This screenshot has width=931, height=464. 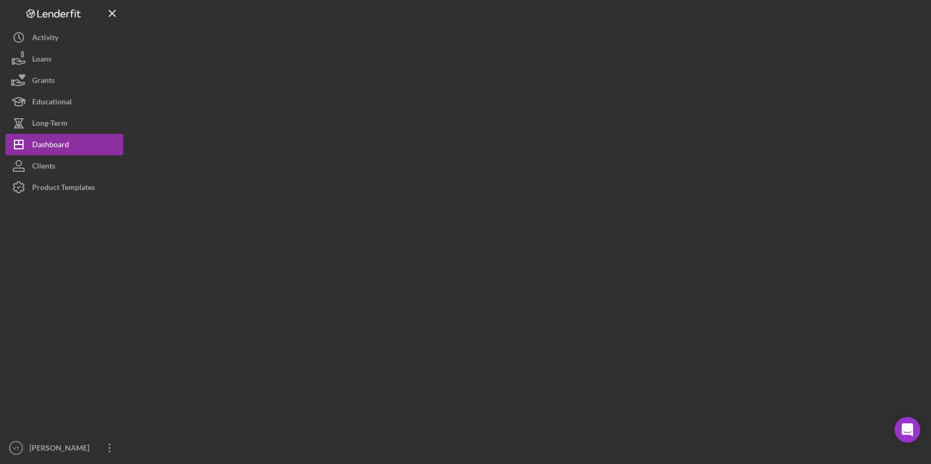 What do you see at coordinates (52, 103) in the screenshot?
I see `div: Educational` at bounding box center [52, 103].